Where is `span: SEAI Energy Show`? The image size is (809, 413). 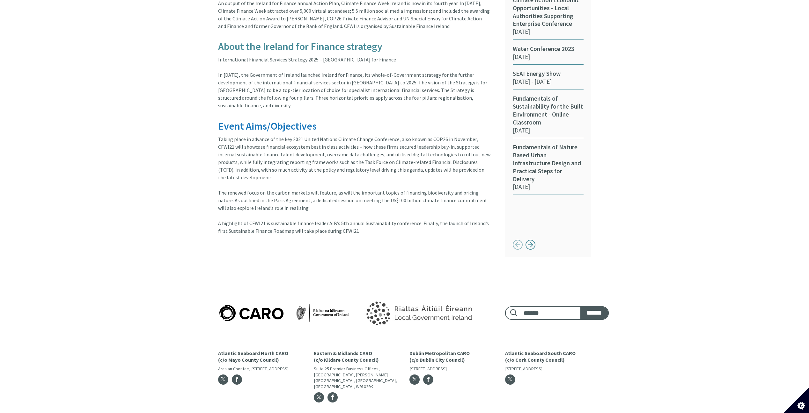
span: SEAI Energy Show is located at coordinates (548, 74).